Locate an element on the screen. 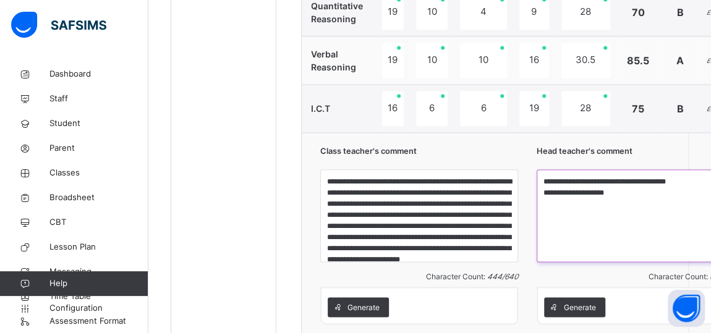  span: A is located at coordinates (680, 61).